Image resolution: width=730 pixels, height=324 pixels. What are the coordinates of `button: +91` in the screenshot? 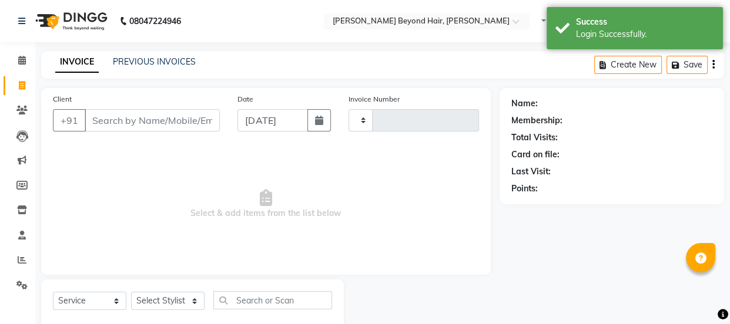 It's located at (69, 121).